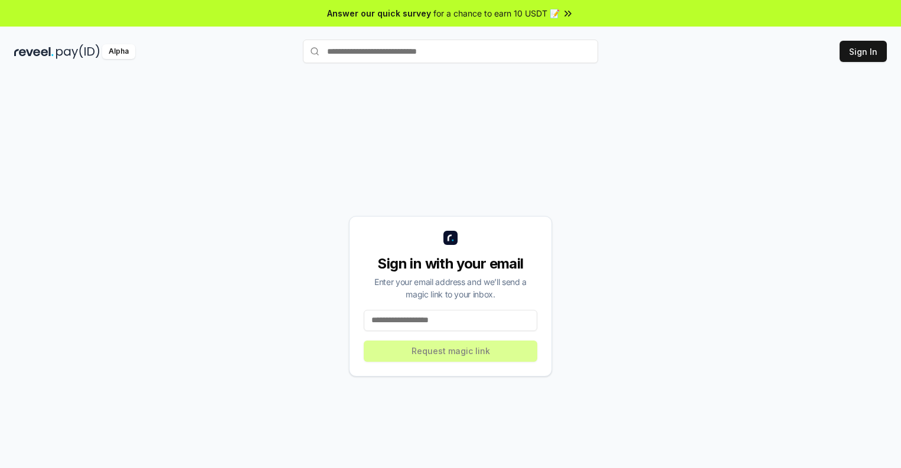  Describe the element at coordinates (119, 51) in the screenshot. I see `div: Alpha` at that location.